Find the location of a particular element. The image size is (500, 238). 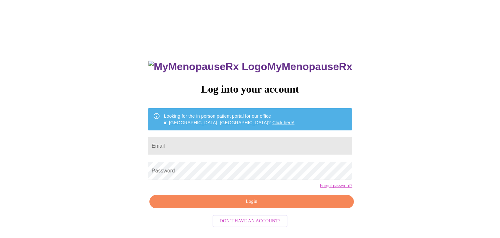

img: MyMenopauseRx Logo is located at coordinates (208, 66).